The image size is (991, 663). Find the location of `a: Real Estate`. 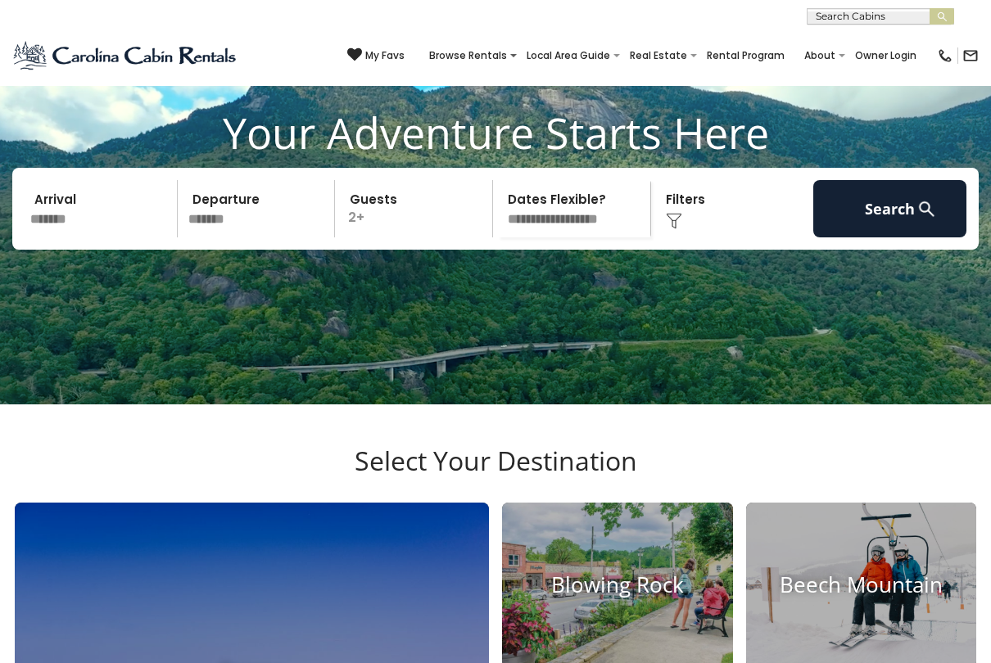

a: Real Estate is located at coordinates (658, 56).